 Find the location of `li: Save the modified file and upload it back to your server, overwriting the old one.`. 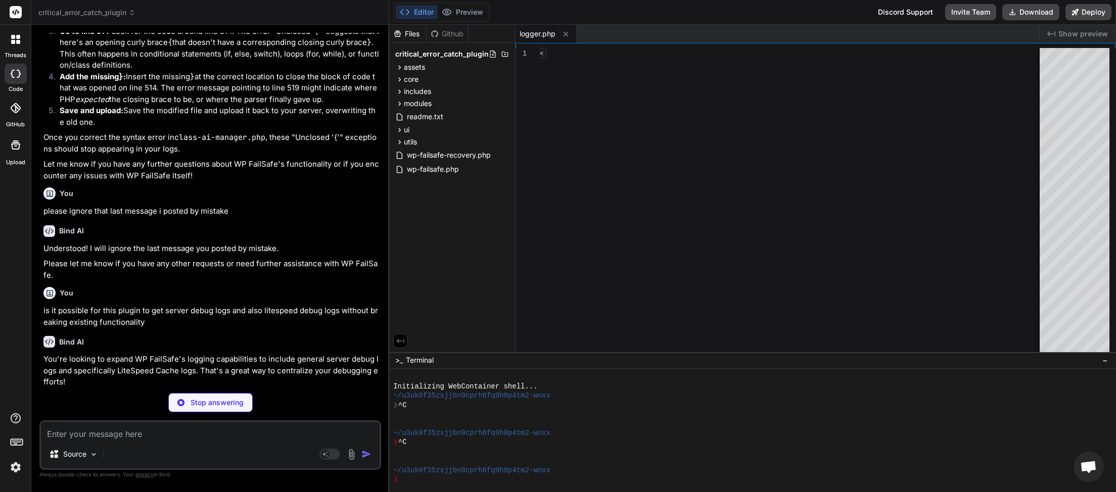

li: Save the modified file and upload it back to your server, overwriting the old one. is located at coordinates (215, 116).